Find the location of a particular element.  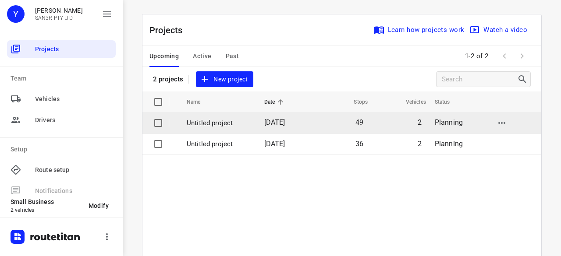

span: Active is located at coordinates (202, 56).